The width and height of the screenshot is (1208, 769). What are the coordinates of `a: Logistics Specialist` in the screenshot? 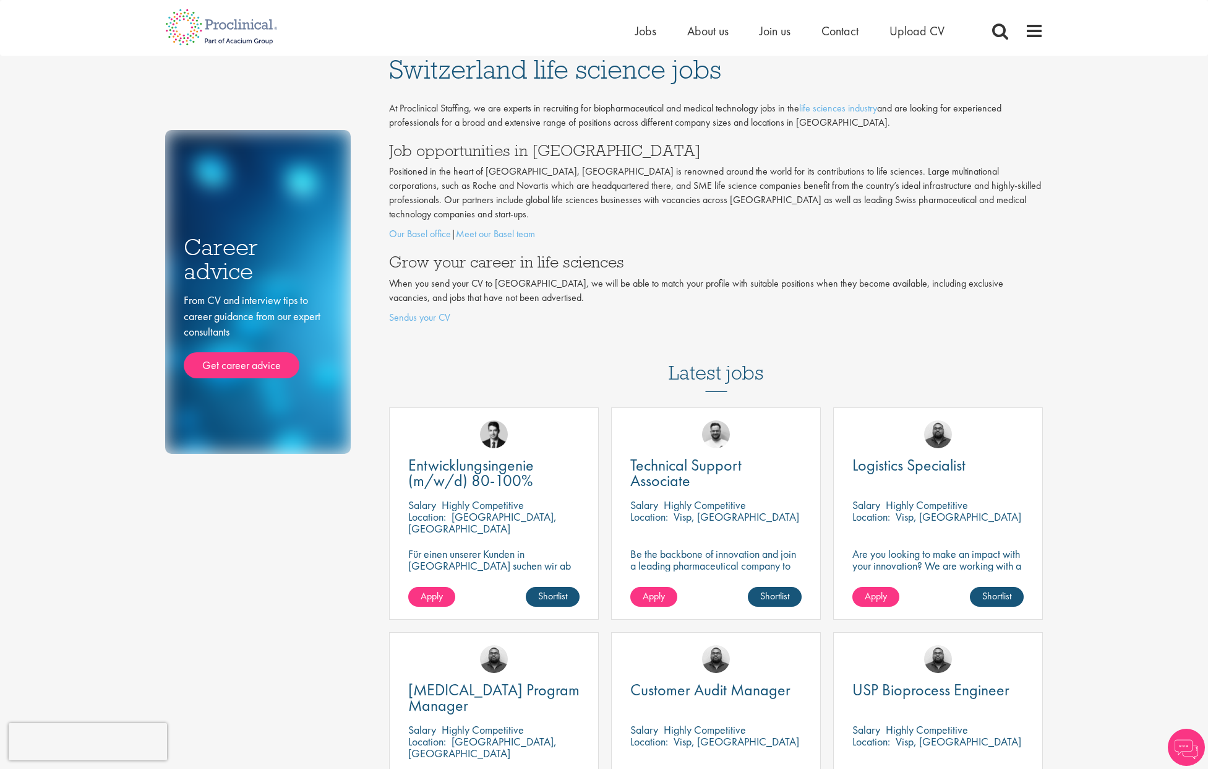 It's located at (938, 465).